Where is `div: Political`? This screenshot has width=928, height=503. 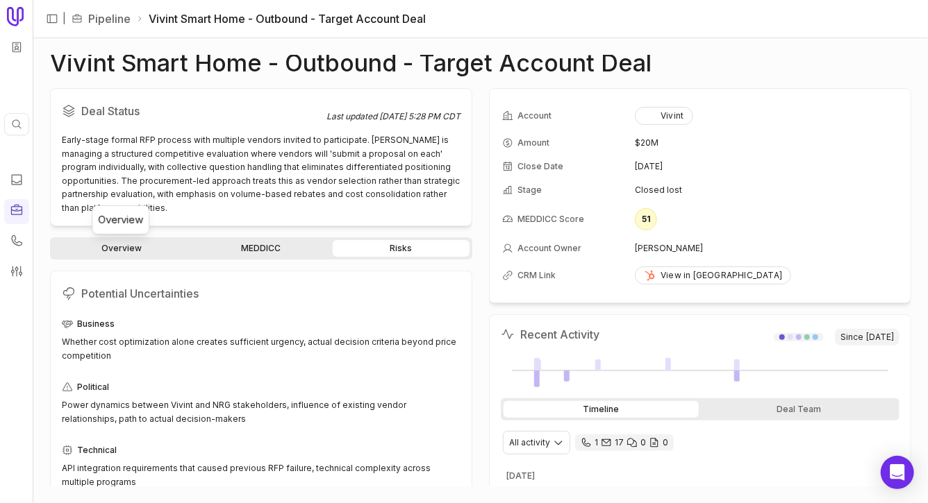 div: Political is located at coordinates (261, 387).